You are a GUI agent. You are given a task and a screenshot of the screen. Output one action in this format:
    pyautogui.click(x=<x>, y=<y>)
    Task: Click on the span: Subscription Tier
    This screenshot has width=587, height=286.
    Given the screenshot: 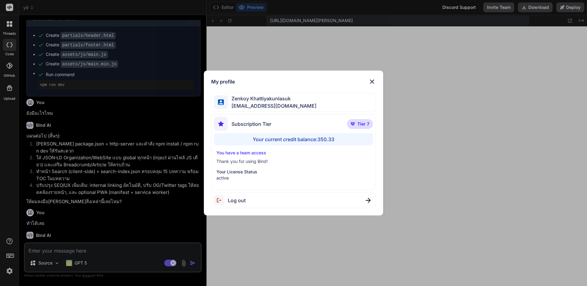 What is the action you would take?
    pyautogui.click(x=251, y=124)
    